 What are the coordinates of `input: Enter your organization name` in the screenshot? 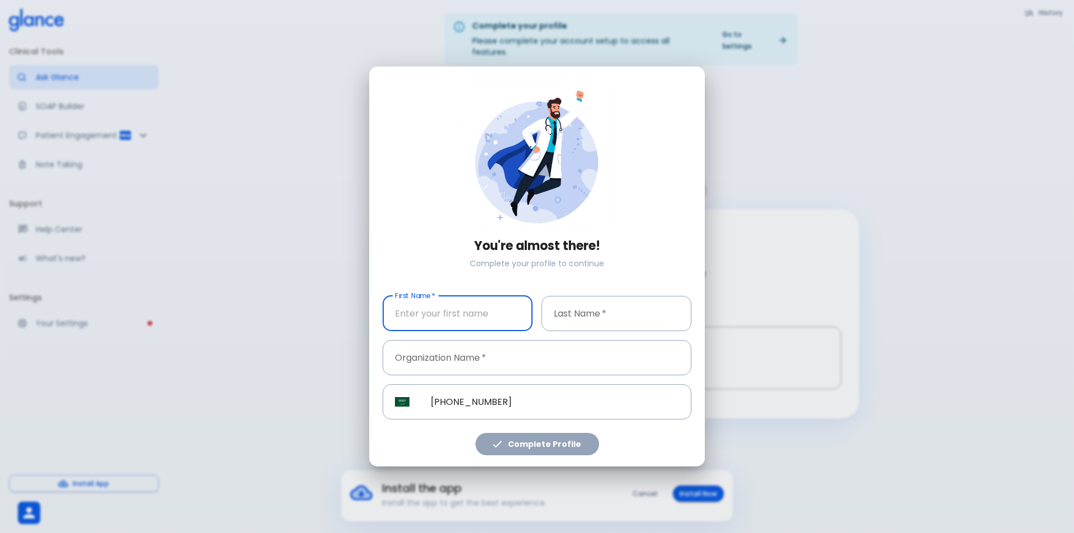 It's located at (537, 357).